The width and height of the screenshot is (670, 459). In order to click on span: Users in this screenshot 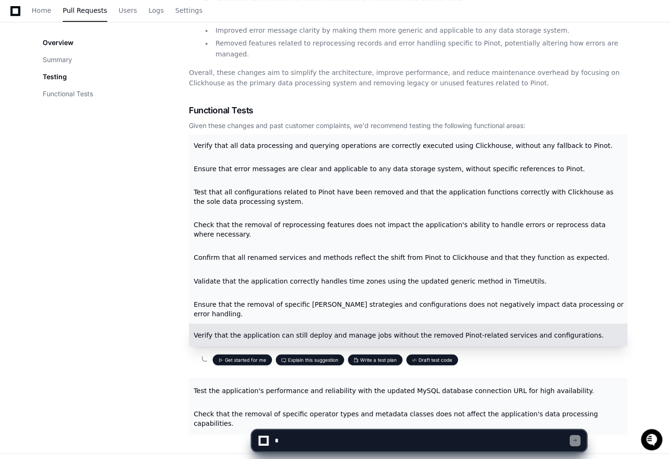, I will do `click(128, 10)`.